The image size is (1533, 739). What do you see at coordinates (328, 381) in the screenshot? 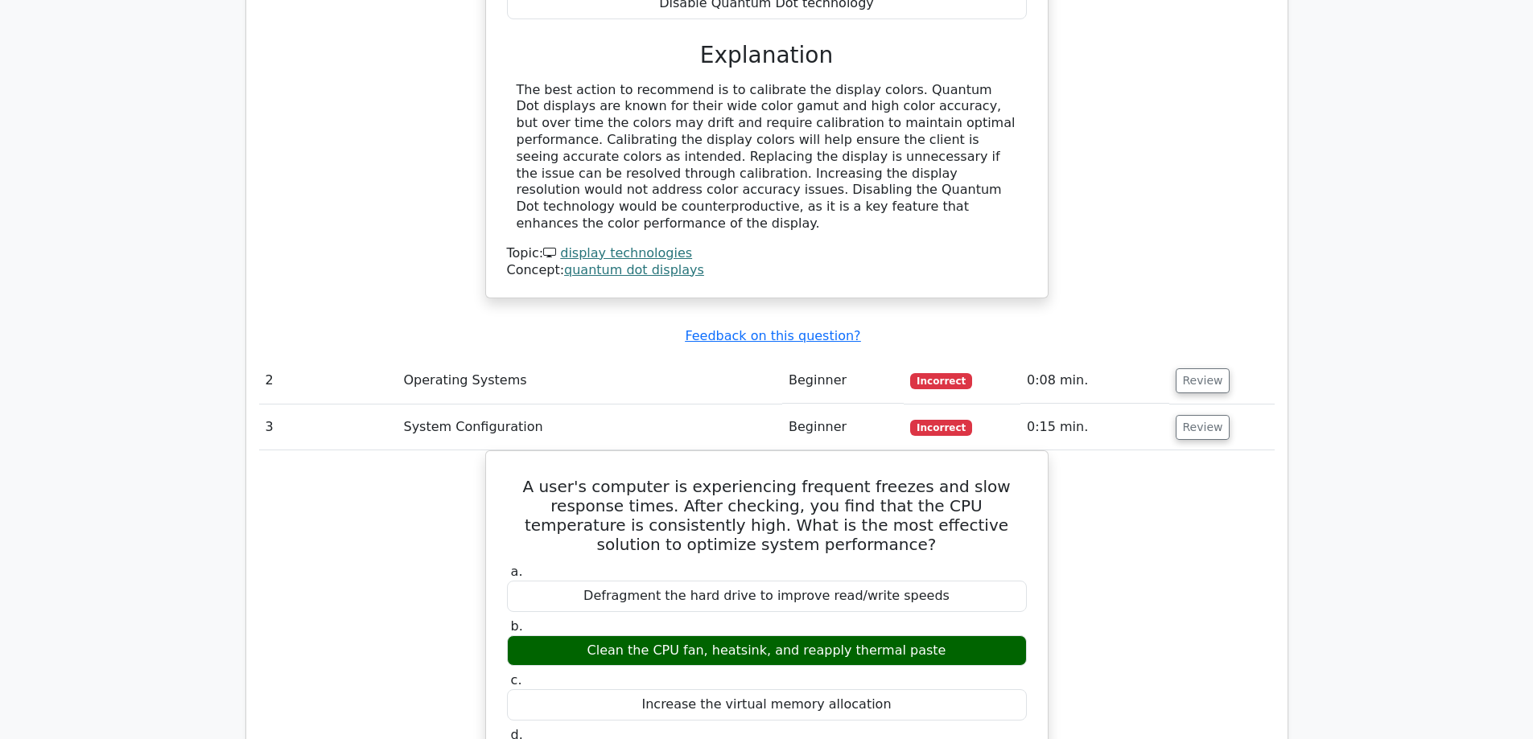
I see `td: 2` at bounding box center [328, 381].